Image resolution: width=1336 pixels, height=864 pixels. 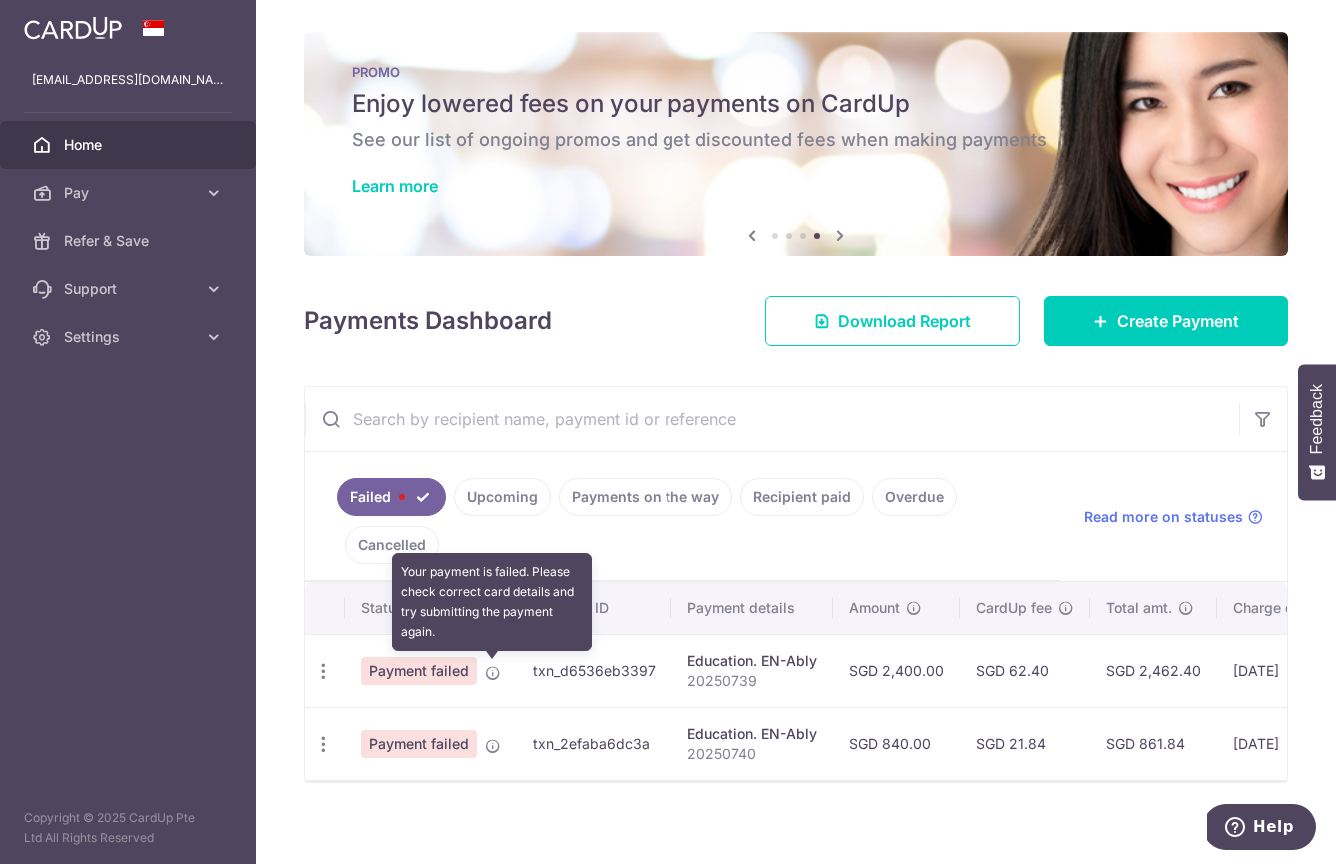 I want to click on th: Payment ID, so click(x=594, y=608).